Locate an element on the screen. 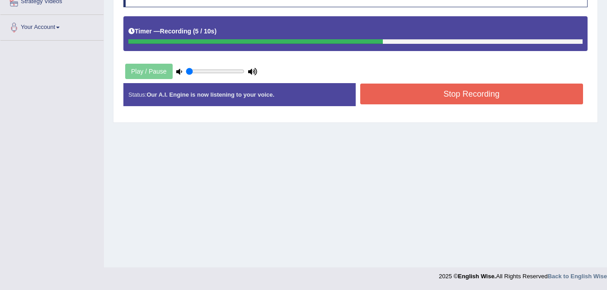 Image resolution: width=607 pixels, height=290 pixels. strong: English Wise. is located at coordinates (477, 276).